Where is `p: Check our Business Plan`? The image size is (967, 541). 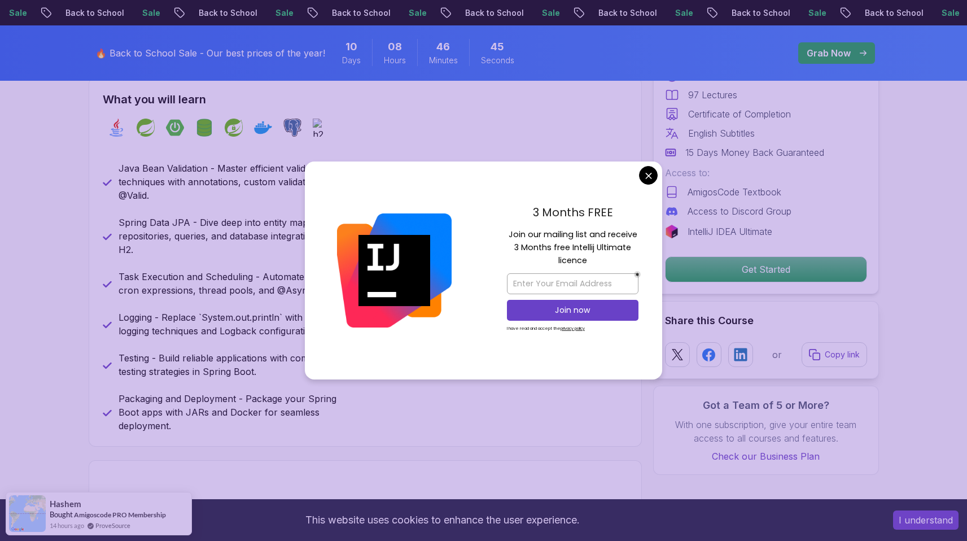 p: Check our Business Plan is located at coordinates (766, 456).